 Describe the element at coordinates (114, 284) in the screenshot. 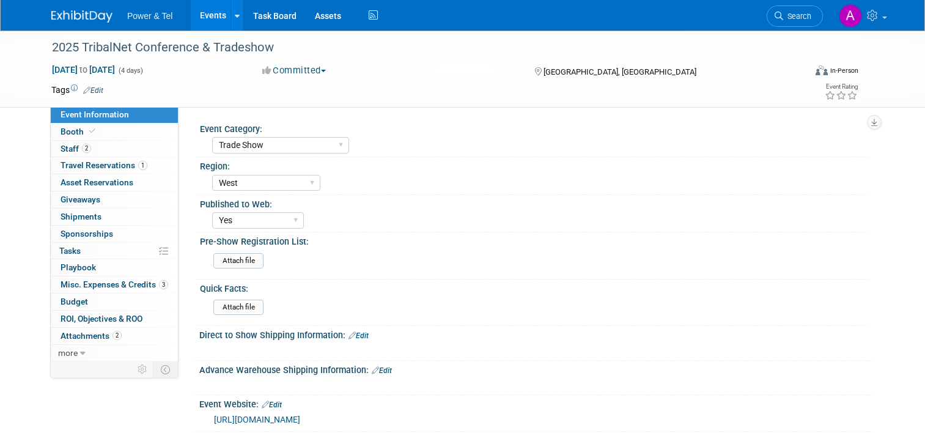

I see `span: Misc. Expenses & Credits` at that location.